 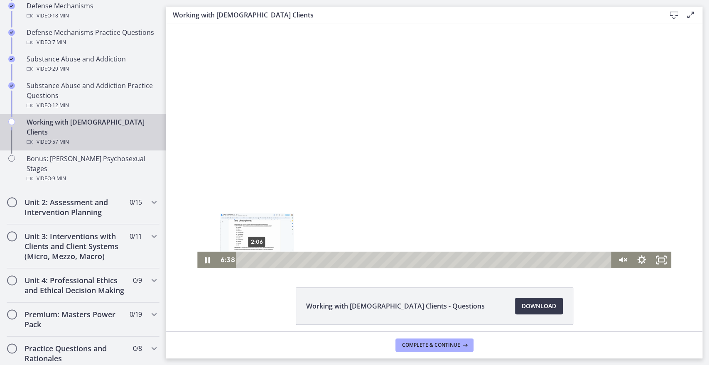 What do you see at coordinates (60, 105) in the screenshot?
I see `span: · 12 min` at bounding box center [60, 105].